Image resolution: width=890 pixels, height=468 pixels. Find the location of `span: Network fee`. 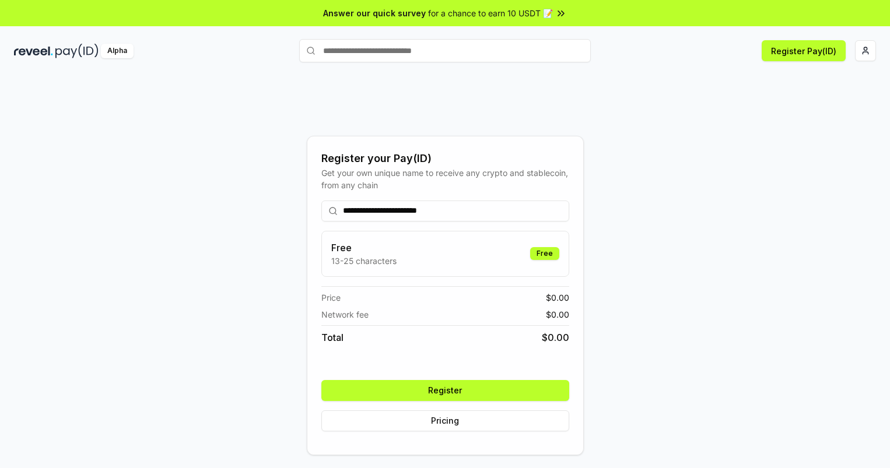

span: Network fee is located at coordinates (345, 314).